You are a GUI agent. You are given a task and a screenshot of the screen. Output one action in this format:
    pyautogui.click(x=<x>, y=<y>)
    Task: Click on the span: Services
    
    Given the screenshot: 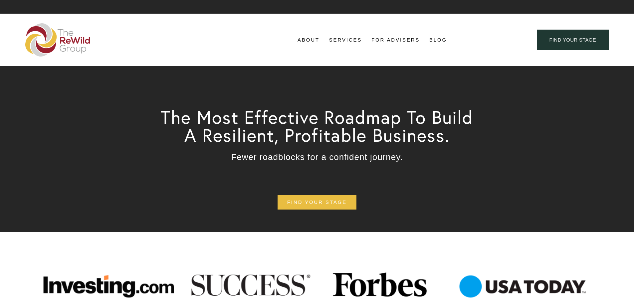 What is the action you would take?
    pyautogui.click(x=345, y=40)
    